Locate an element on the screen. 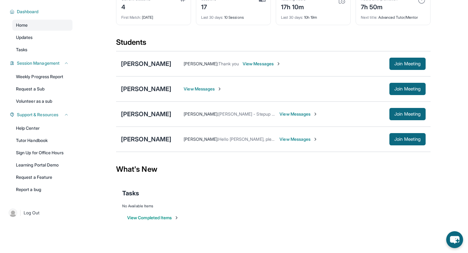 Image resolution: width=468 pixels, height=253 pixels. div: 4 is located at coordinates (136, 6).